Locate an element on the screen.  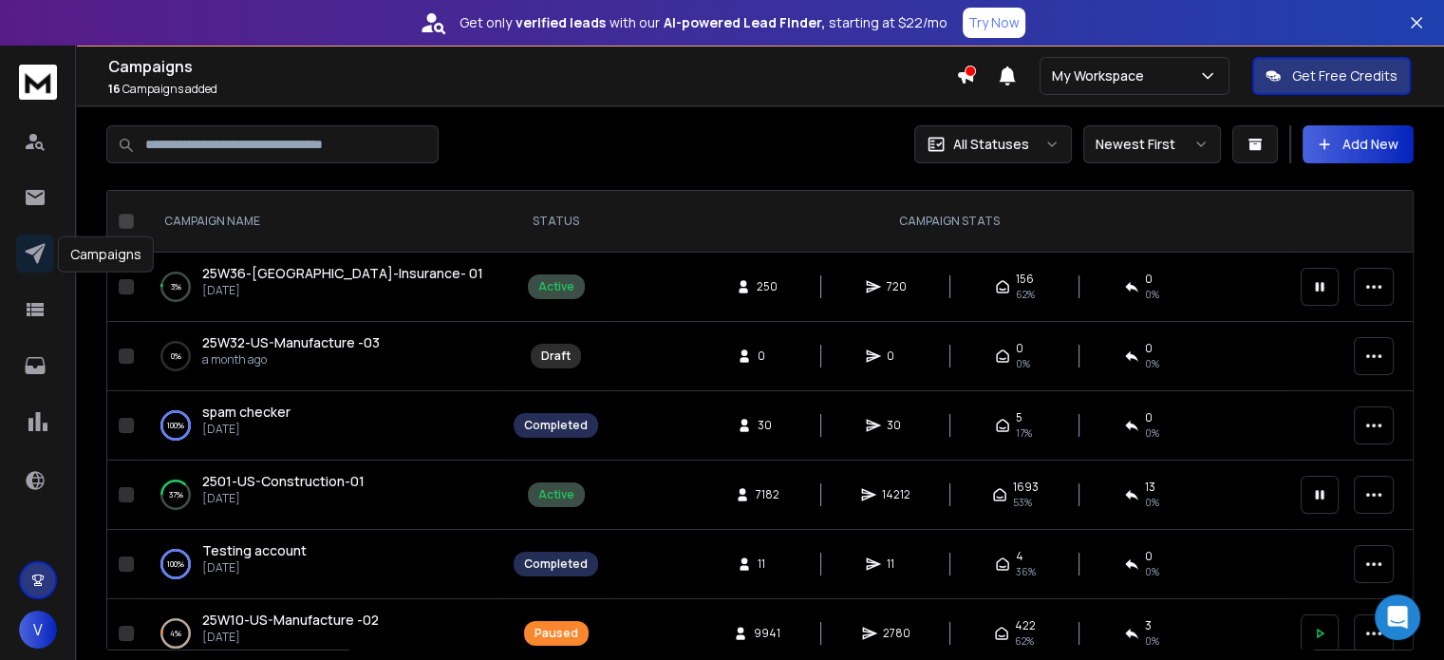
span: Testing account is located at coordinates (254, 550).